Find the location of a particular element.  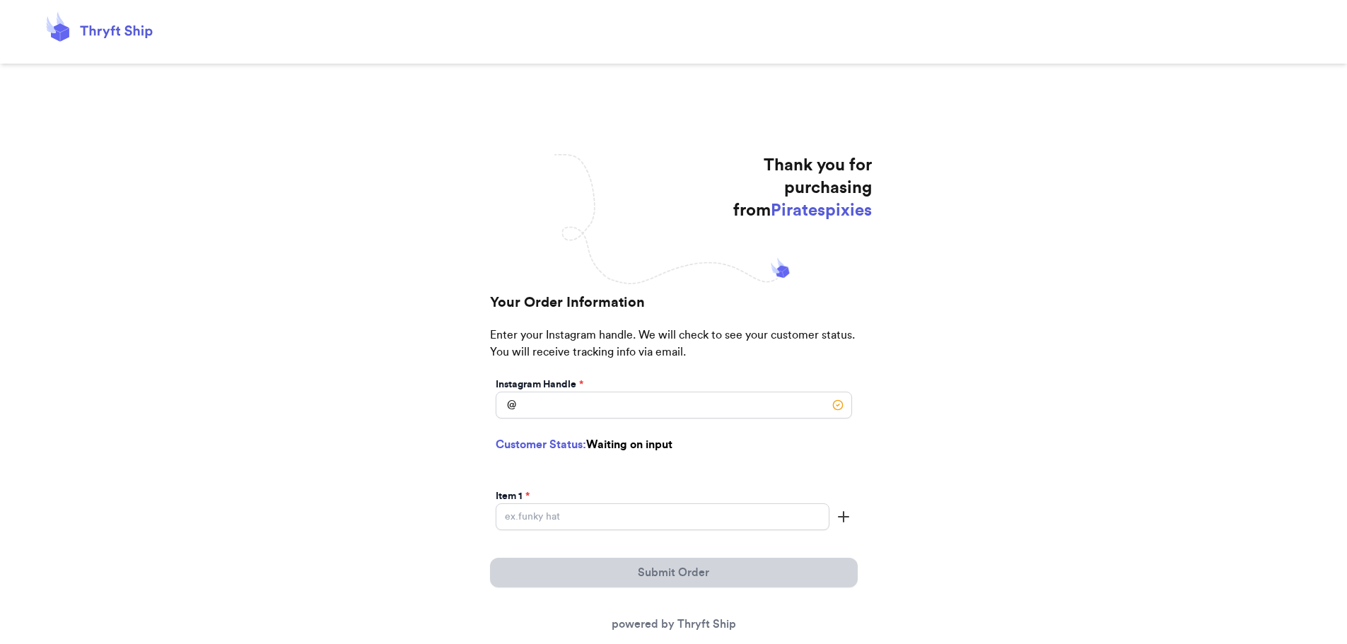

span: Piratespixies is located at coordinates (821, 211).